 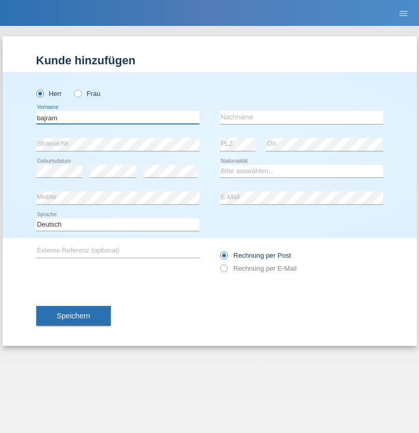 What do you see at coordinates (404, 13) in the screenshot?
I see `a: menu` at bounding box center [404, 13].